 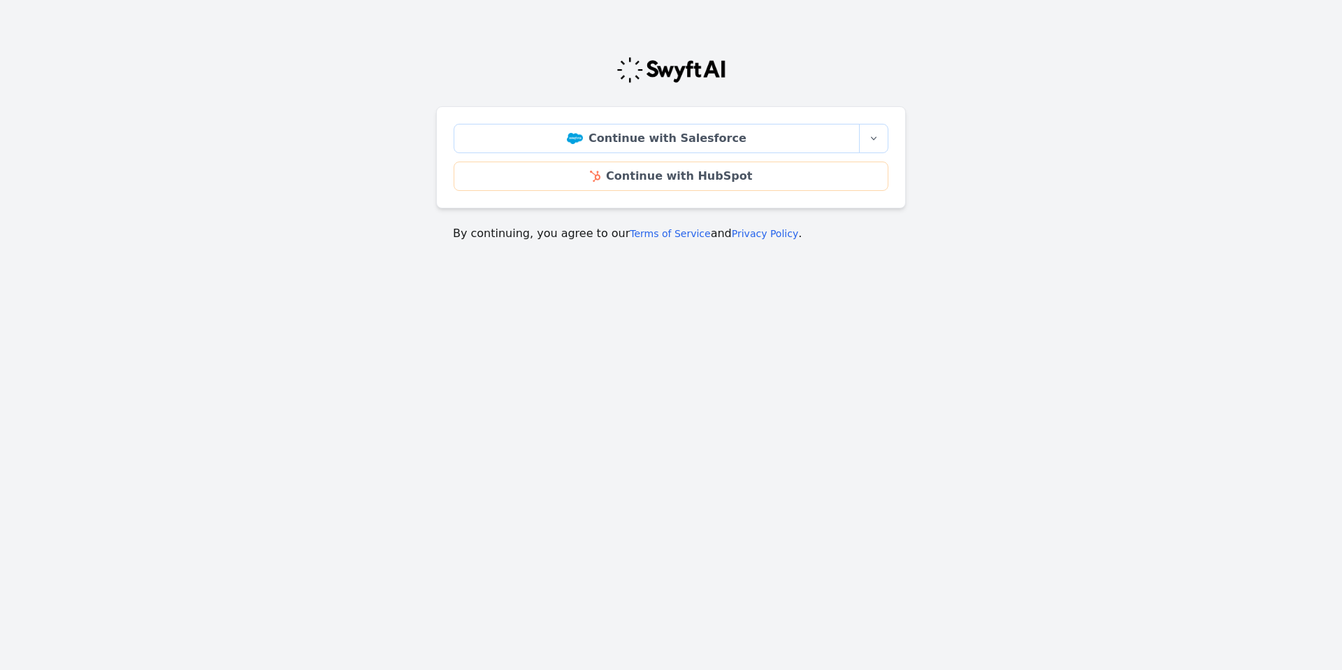 I want to click on a: Terms of Service, so click(x=670, y=233).